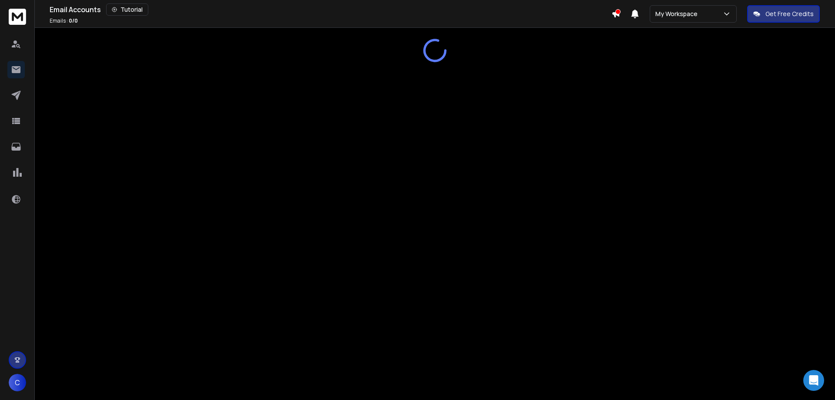  Describe the element at coordinates (678, 14) in the screenshot. I see `p: My Workspace` at that location.